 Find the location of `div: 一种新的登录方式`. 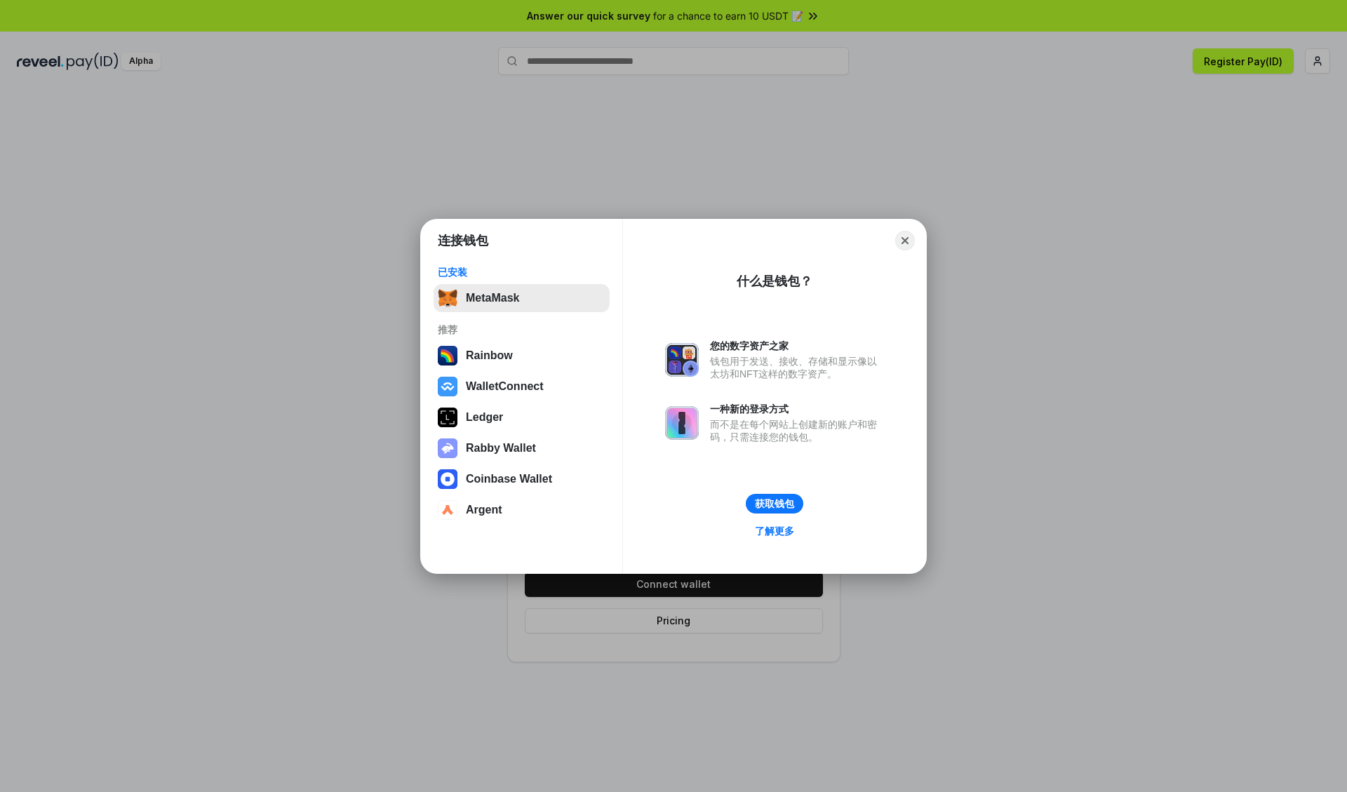

div: 一种新的登录方式 is located at coordinates (797, 409).